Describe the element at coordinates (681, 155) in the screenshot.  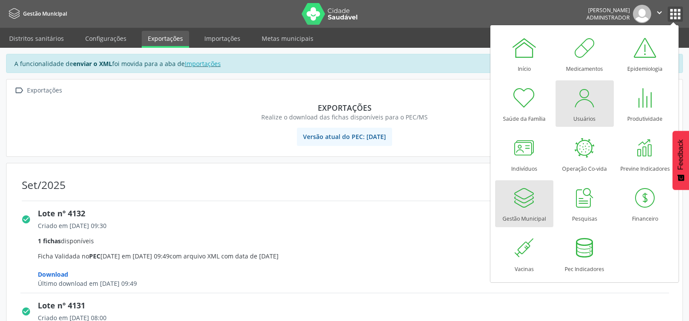
I see `span: Feedback` at that location.